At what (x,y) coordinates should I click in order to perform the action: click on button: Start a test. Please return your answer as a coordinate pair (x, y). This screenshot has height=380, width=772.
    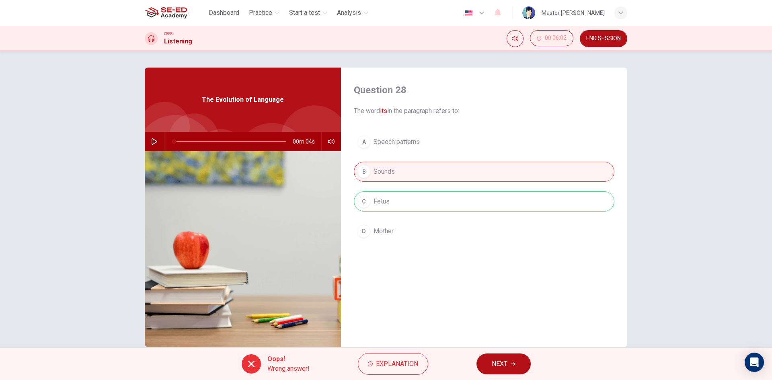
    Looking at the image, I should click on (308, 13).